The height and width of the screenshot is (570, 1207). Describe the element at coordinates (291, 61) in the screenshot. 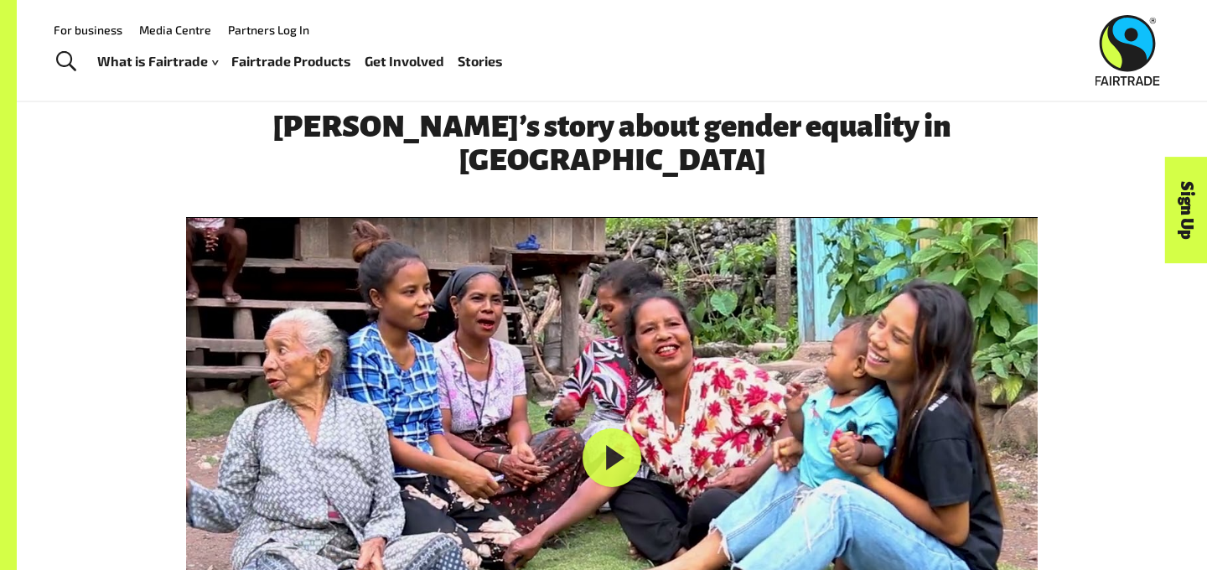

I see `a: Fairtrade Products` at that location.